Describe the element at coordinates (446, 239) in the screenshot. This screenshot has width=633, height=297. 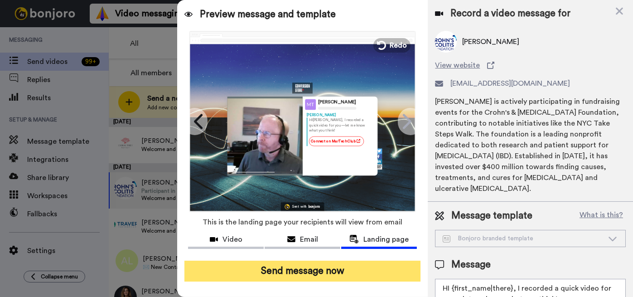
I see `img: Message-temps.svg` at that location.